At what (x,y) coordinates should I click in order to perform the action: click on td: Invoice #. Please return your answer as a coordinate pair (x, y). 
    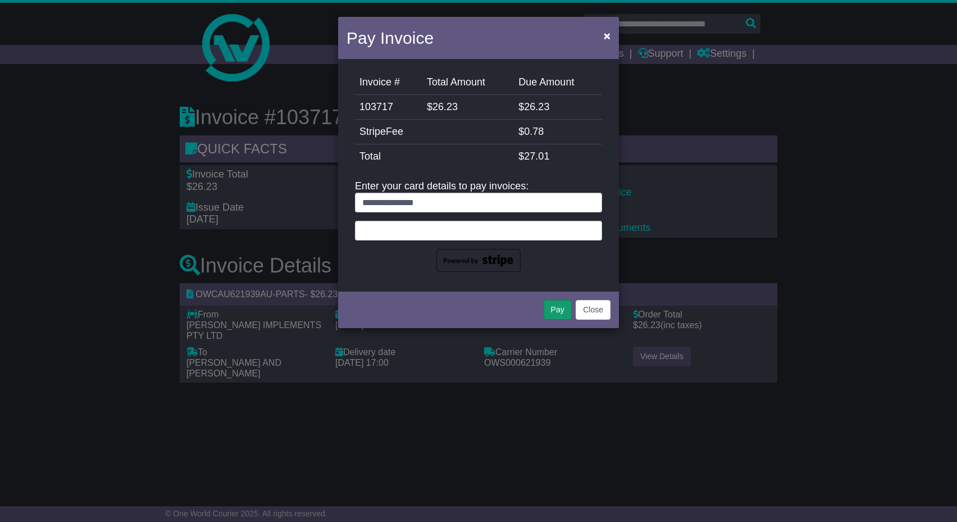
    Looking at the image, I should click on (389, 83).